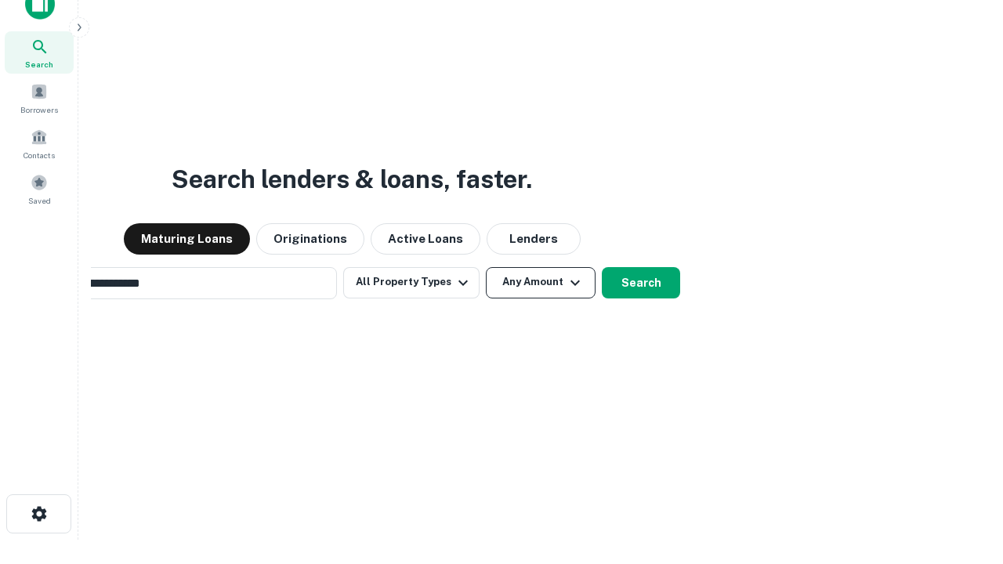  I want to click on div: Contacts, so click(39, 143).